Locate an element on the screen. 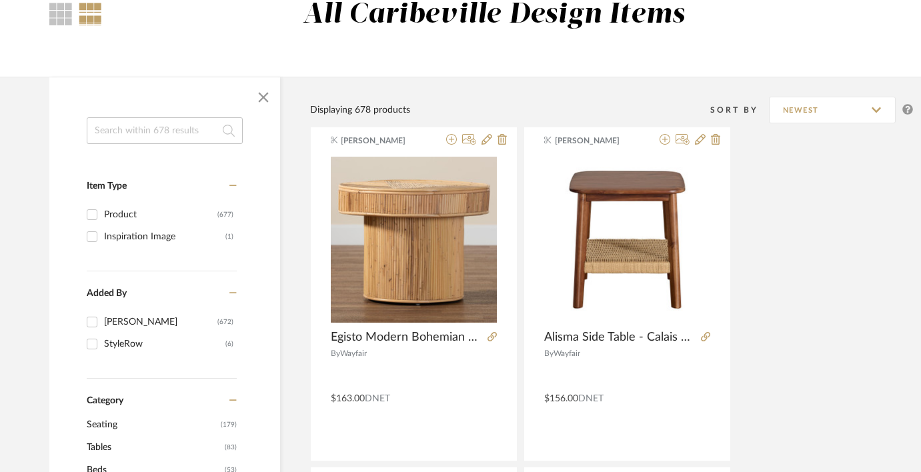 The image size is (921, 472). div: Displaying 678 products is located at coordinates (360, 110).